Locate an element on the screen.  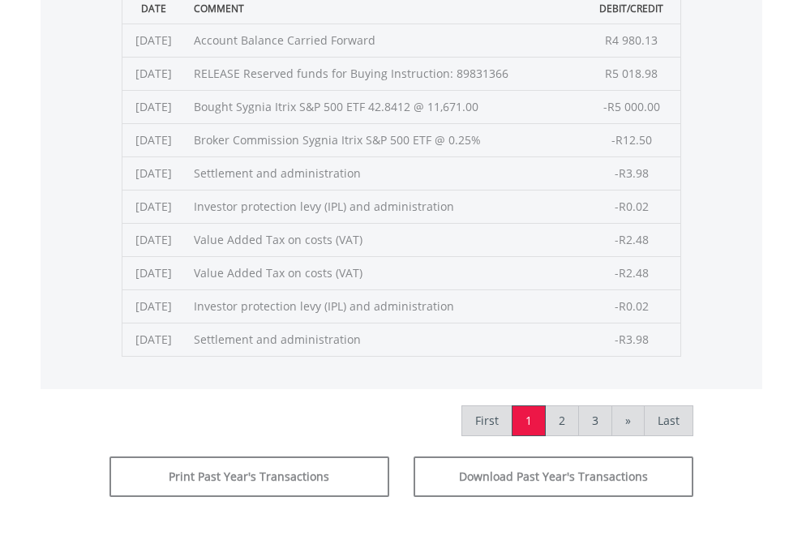
button: Download Past Year's Transactions is located at coordinates (553, 477).